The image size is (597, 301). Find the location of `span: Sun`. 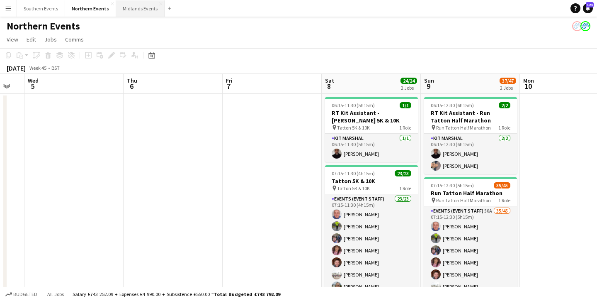

span: Sun is located at coordinates (429, 80).